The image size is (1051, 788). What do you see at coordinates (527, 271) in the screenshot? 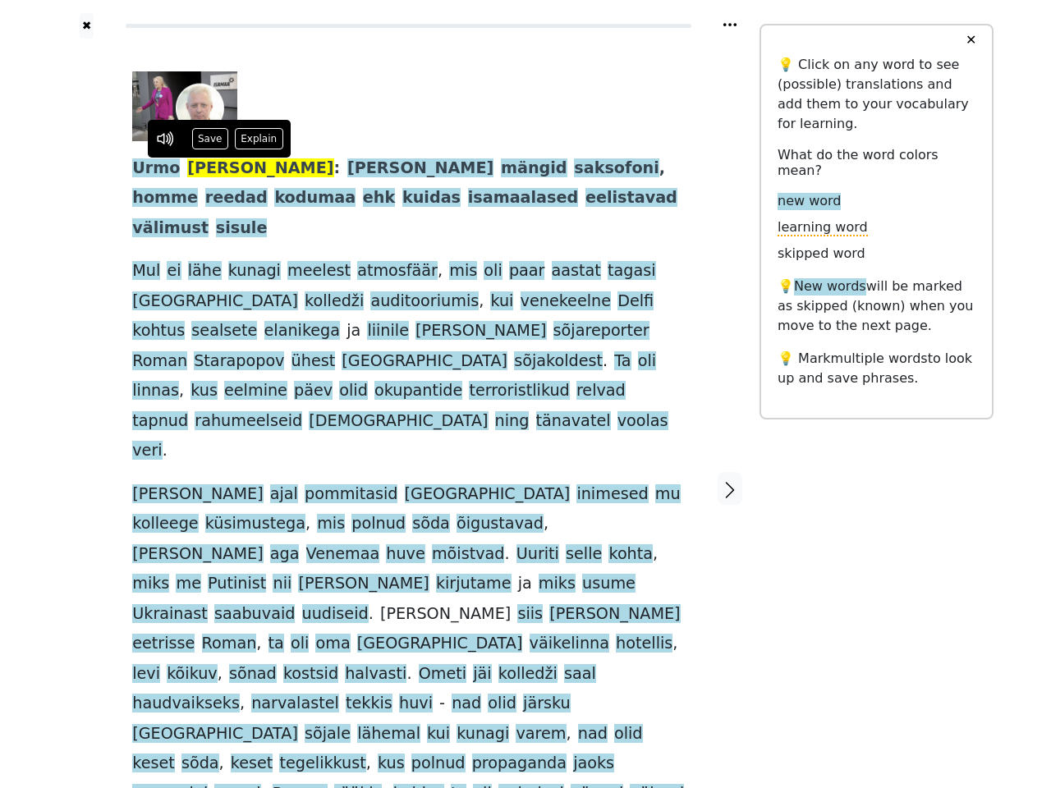
I see `span: paar` at bounding box center [527, 271].